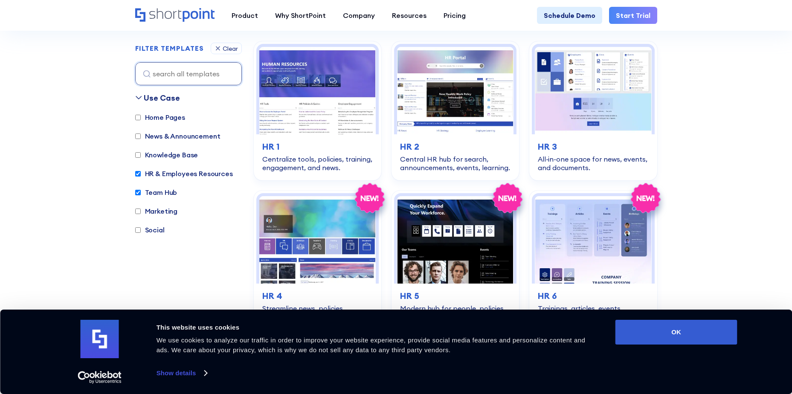 The width and height of the screenshot is (792, 394). What do you see at coordinates (138, 211) in the screenshot?
I see `input: Marketing` at bounding box center [138, 211].